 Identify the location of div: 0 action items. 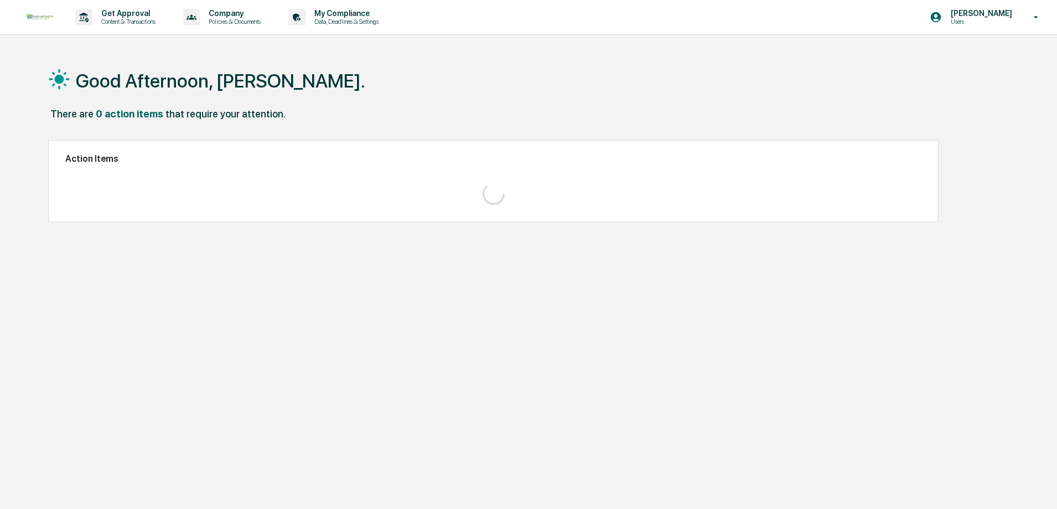
(130, 113).